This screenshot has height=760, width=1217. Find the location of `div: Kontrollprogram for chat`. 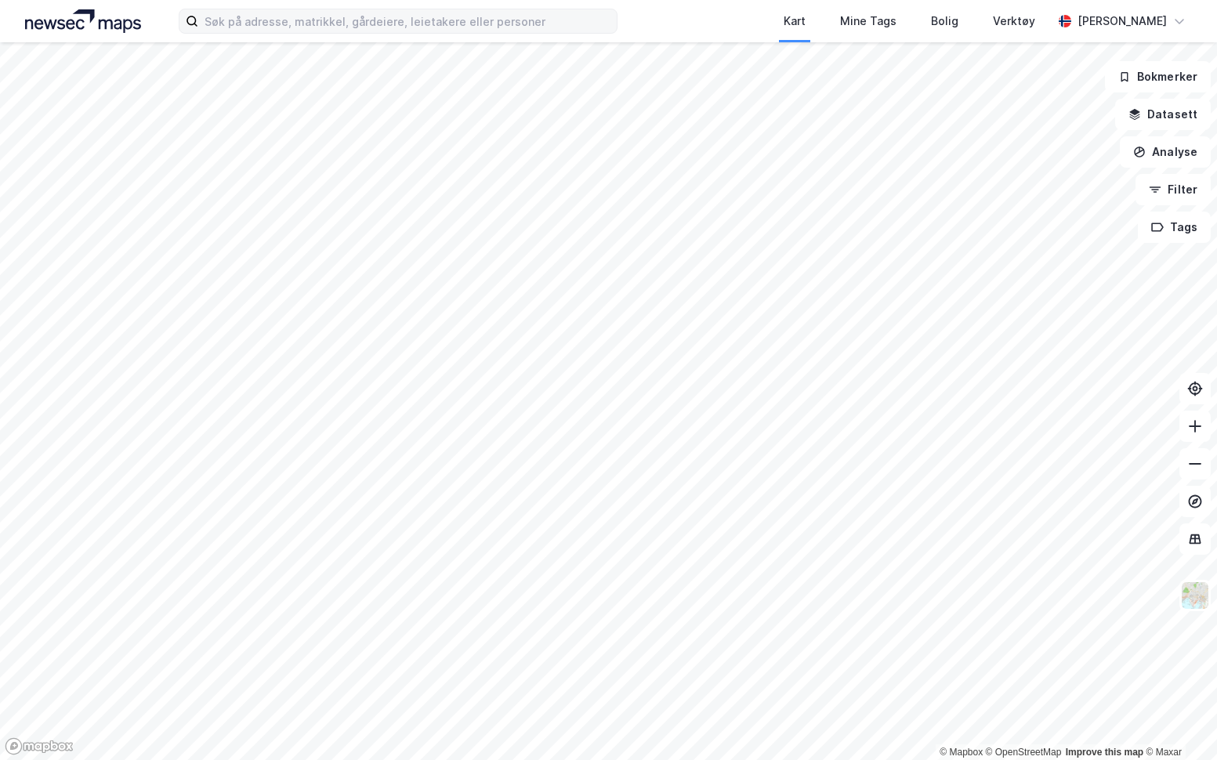

div: Kontrollprogram for chat is located at coordinates (1178, 723).